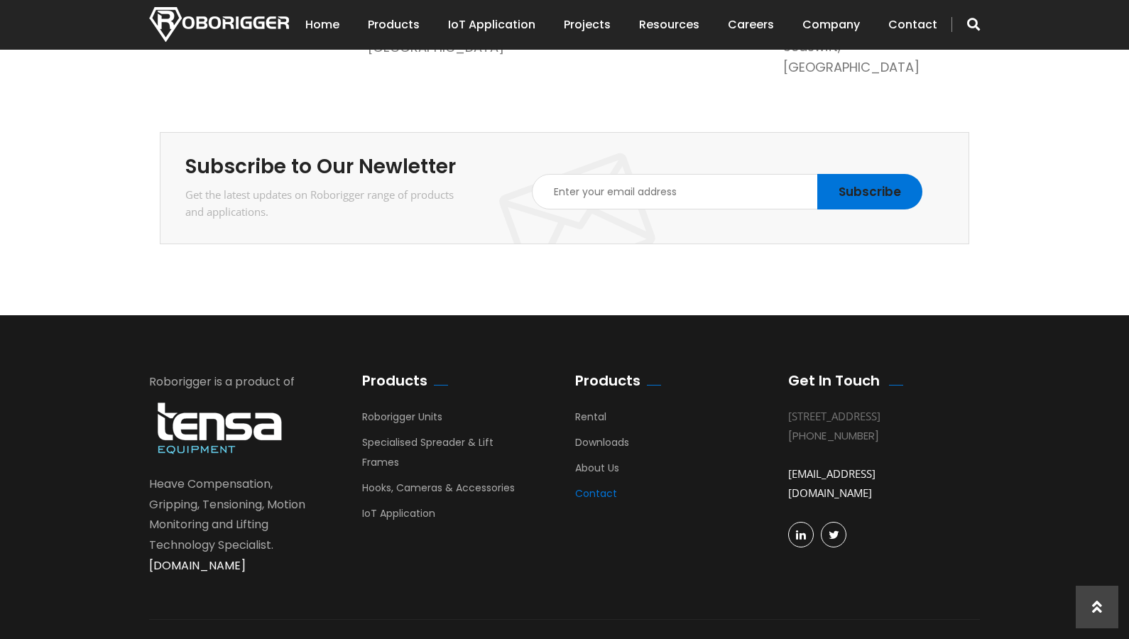 This screenshot has height=639, width=1129. I want to click on a: linkedin, so click(801, 535).